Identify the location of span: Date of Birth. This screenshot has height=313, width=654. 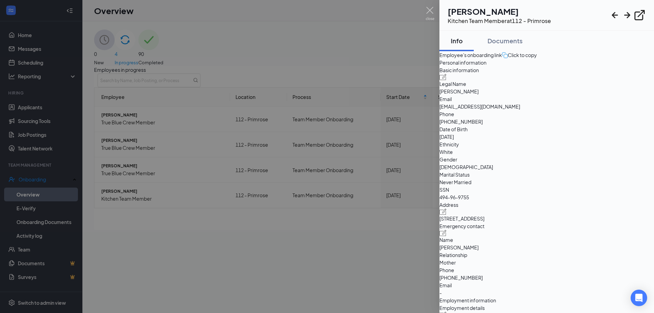
(546, 129).